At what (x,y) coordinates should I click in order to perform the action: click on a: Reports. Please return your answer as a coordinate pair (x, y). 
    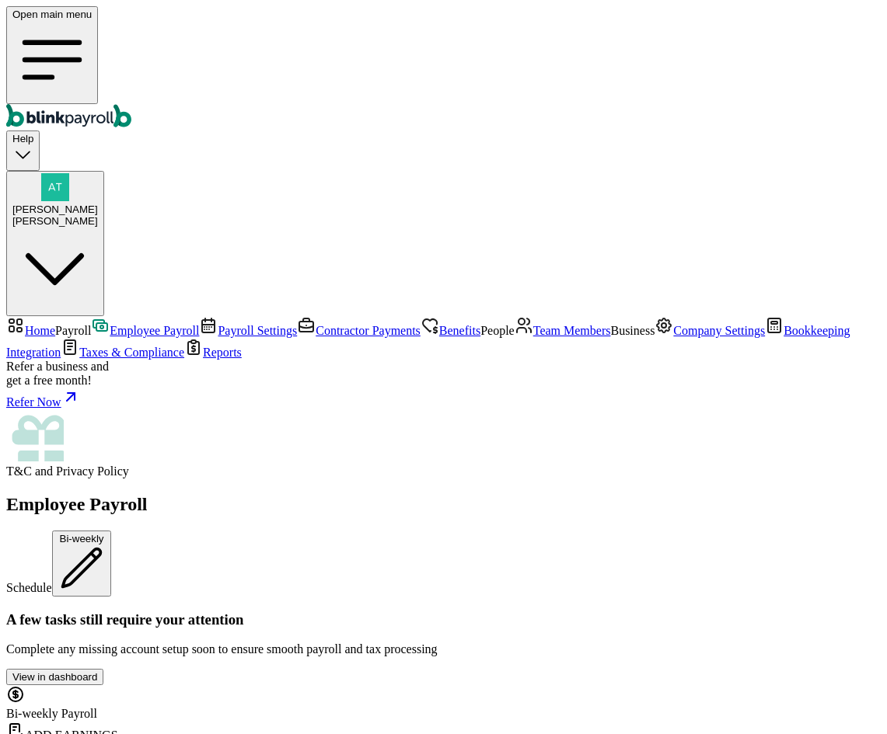
    Looking at the image, I should click on (213, 352).